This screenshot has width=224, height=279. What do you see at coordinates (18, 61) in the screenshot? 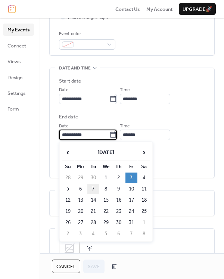
I see `a: Views` at bounding box center [18, 61].